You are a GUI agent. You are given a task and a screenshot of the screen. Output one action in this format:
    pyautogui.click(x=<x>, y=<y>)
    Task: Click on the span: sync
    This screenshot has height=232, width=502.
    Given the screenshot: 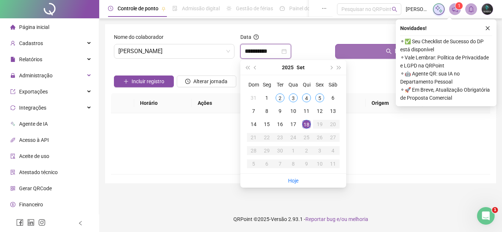 What is the action you would take?
    pyautogui.click(x=13, y=108)
    